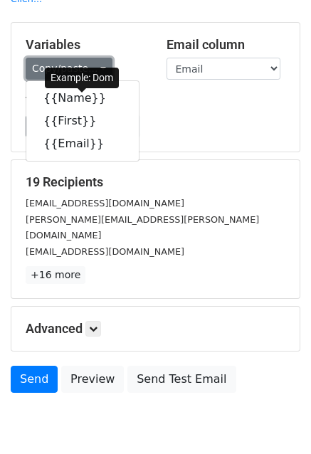 The image size is (311, 454). Describe the element at coordinates (56, 275) in the screenshot. I see `a: +16 more` at that location.